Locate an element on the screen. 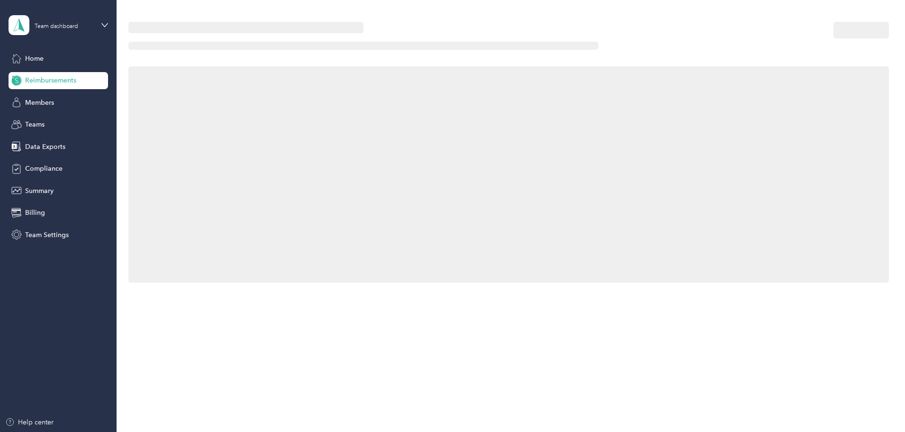 Image resolution: width=905 pixels, height=432 pixels. div: Help center is located at coordinates (29, 422).